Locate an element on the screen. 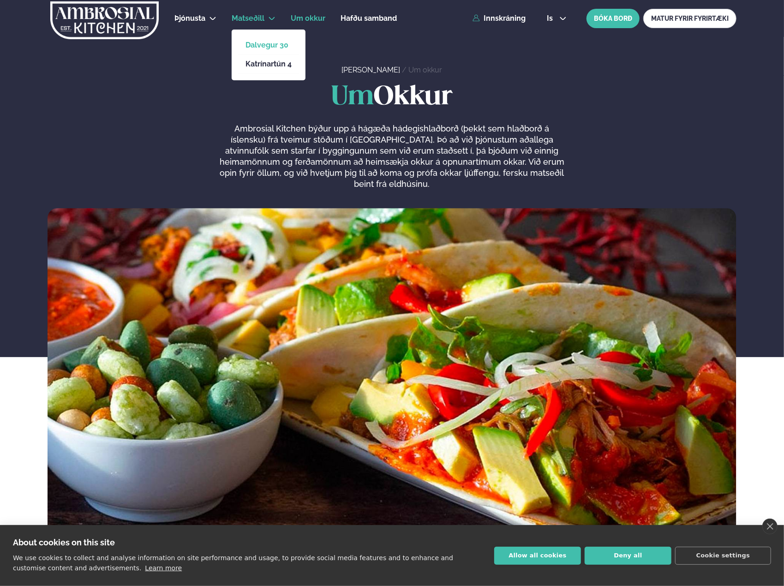 This screenshot has height=586, width=784. a: Matseðill is located at coordinates (248, 18).